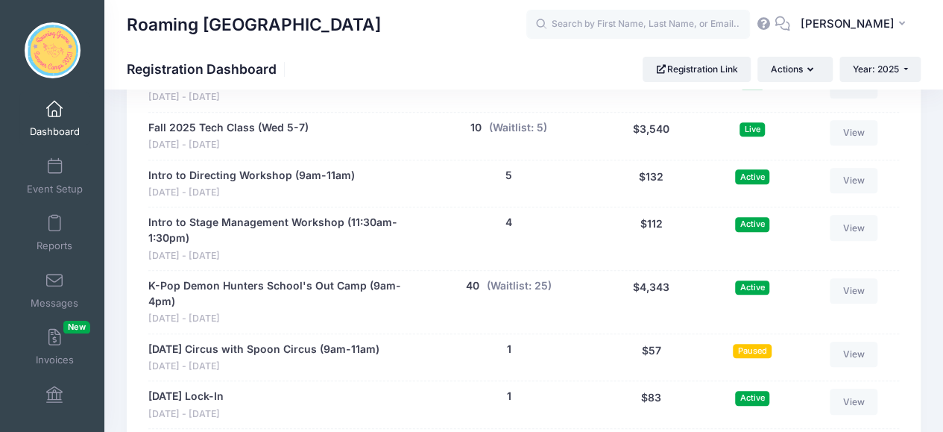 Image resolution: width=943 pixels, height=432 pixels. I want to click on span: Invoices, so click(54, 360).